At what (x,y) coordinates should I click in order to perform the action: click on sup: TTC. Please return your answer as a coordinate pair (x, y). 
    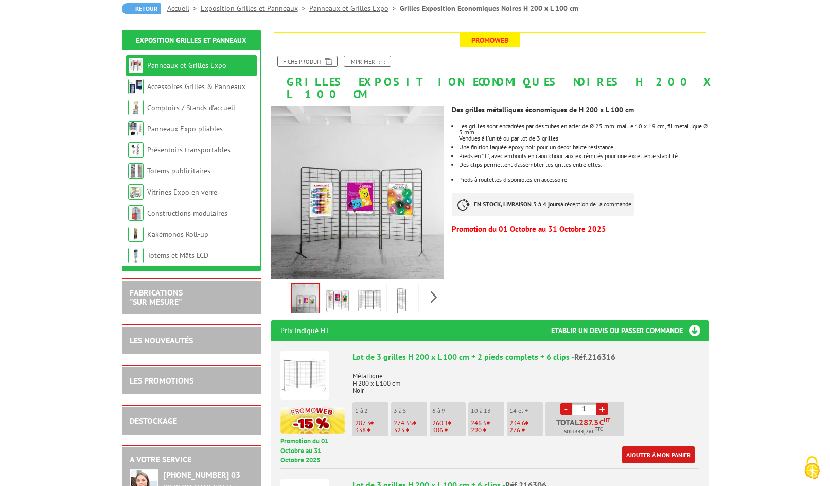
    Looking at the image, I should click on (599, 429).